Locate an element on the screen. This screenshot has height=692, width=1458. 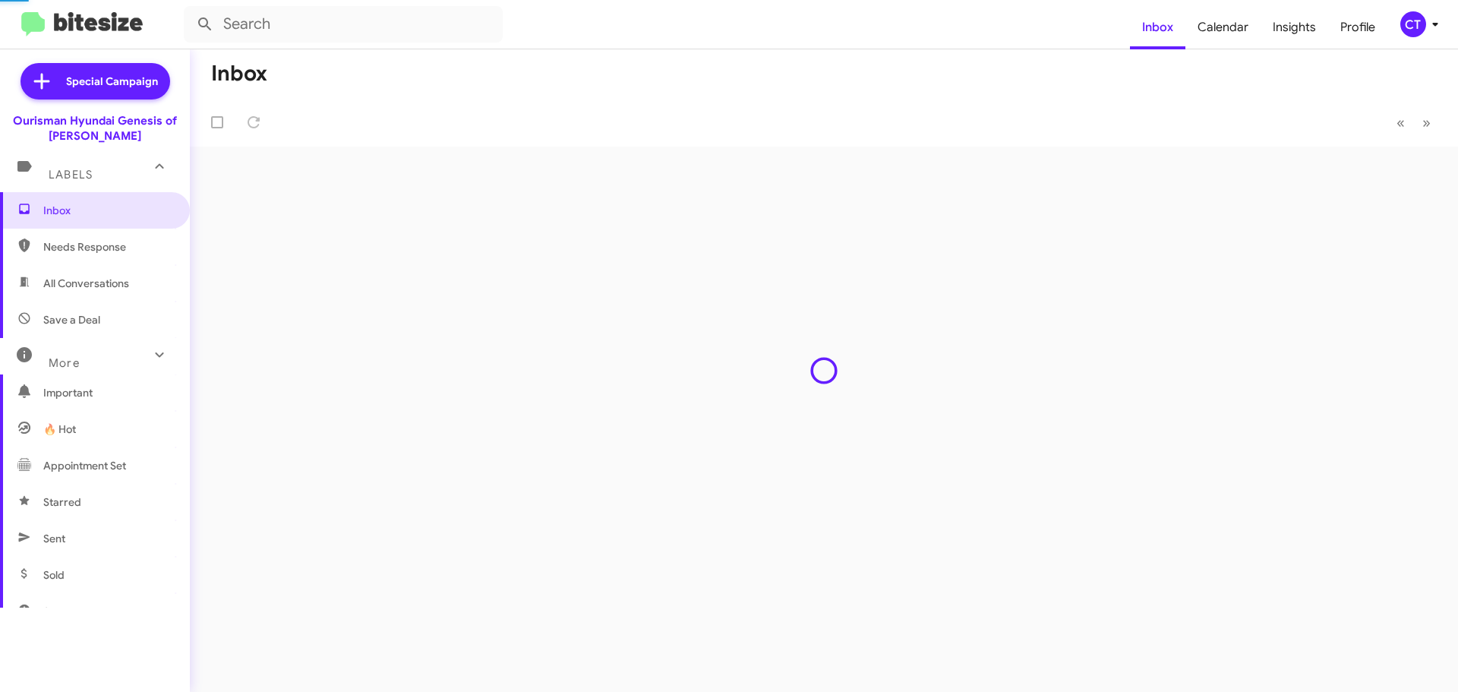
a: Inbox is located at coordinates (1157, 27).